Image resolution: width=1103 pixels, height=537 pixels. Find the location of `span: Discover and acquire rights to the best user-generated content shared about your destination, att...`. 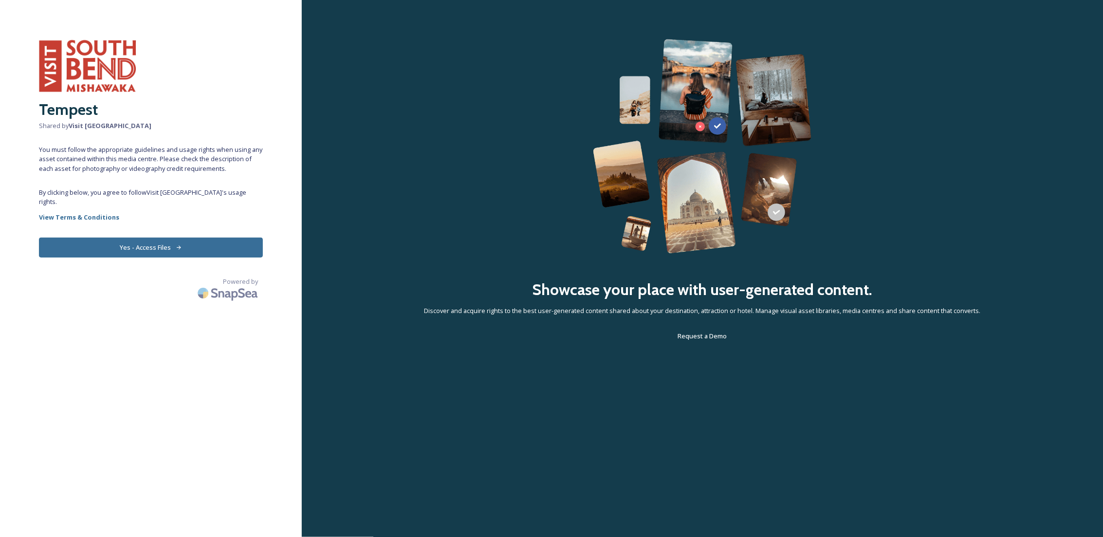

span: Discover and acquire rights to the best user-generated content shared about your destination, att... is located at coordinates (703, 311).